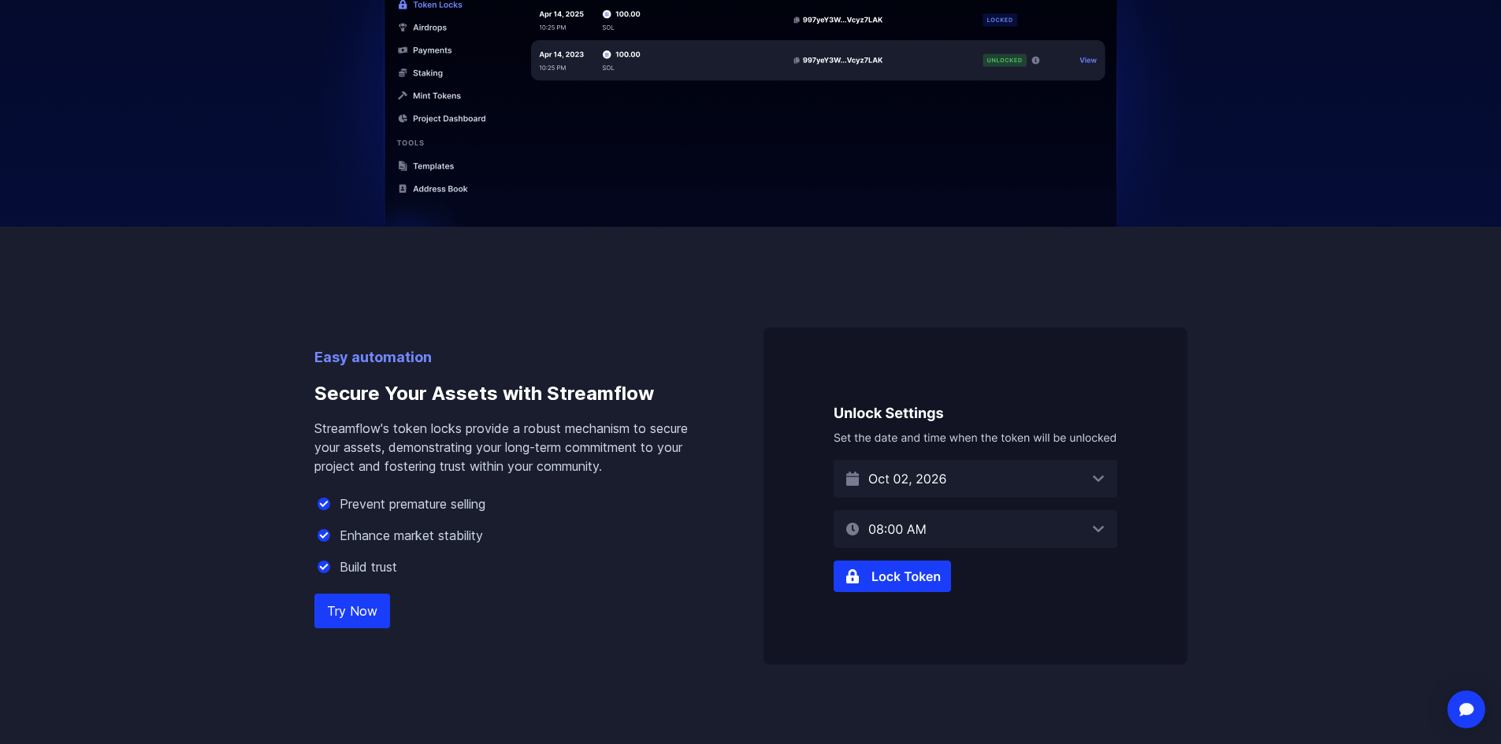  What do you see at coordinates (411, 536) in the screenshot?
I see `p: Enhance market stability` at bounding box center [411, 536].